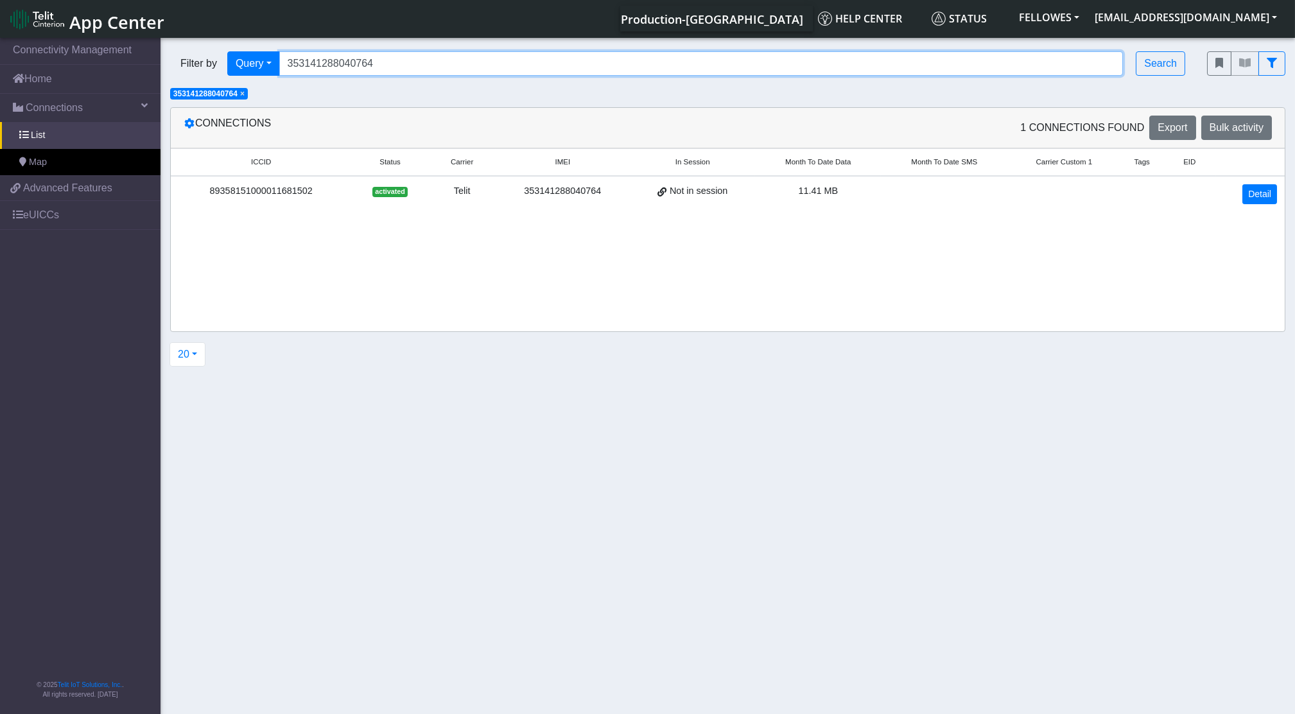 This screenshot has width=1295, height=714. Describe the element at coordinates (451, 128) in the screenshot. I see `div: Connections` at that location.